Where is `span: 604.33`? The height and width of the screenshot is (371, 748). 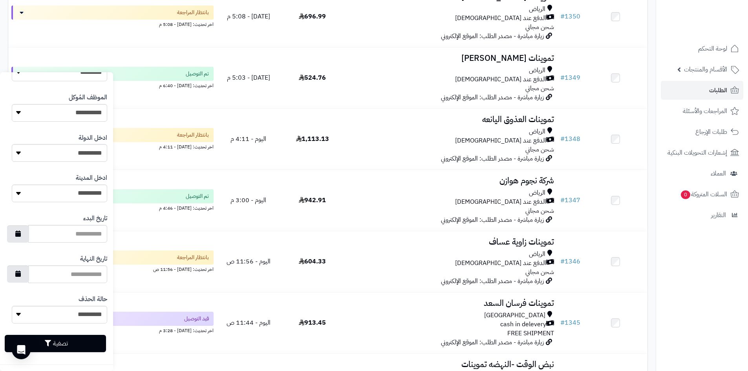 span: 604.33 is located at coordinates (312, 261).